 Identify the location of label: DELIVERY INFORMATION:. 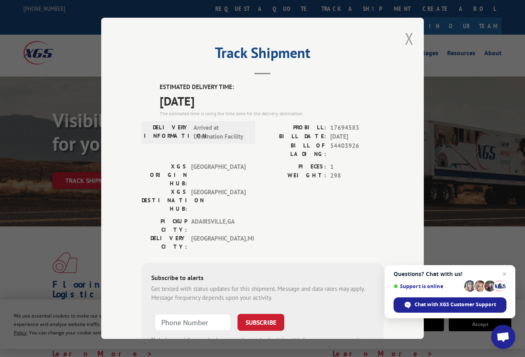
(166, 132).